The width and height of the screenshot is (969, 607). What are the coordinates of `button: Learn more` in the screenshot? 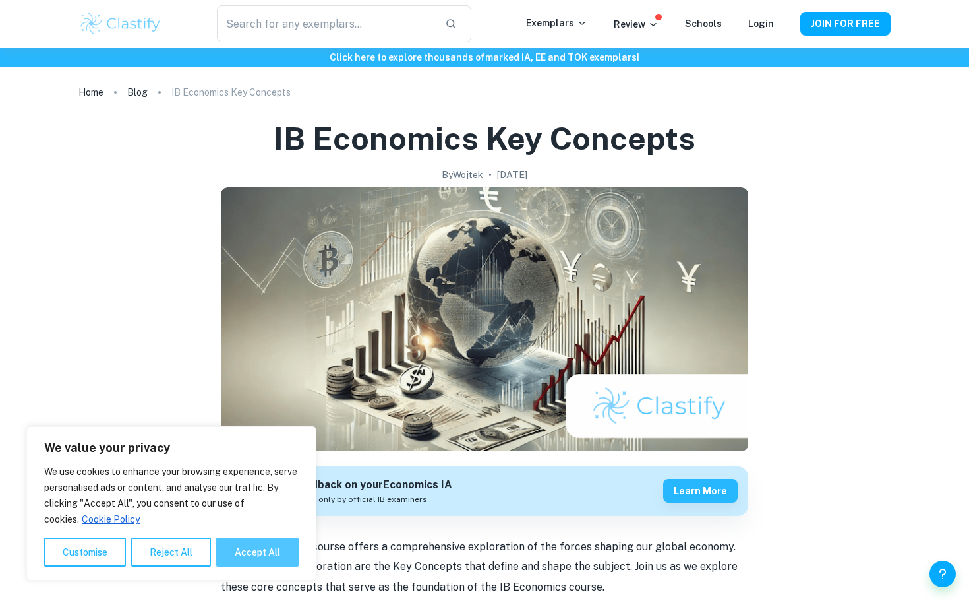 It's located at (700, 490).